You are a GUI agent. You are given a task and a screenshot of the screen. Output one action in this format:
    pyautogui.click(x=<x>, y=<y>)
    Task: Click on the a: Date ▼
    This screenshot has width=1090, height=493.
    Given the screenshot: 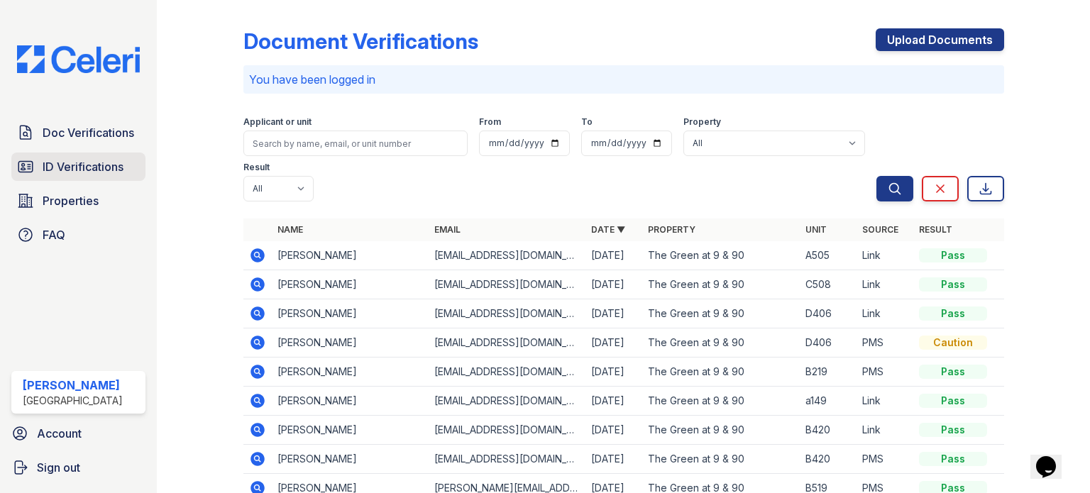 What is the action you would take?
    pyautogui.click(x=608, y=229)
    